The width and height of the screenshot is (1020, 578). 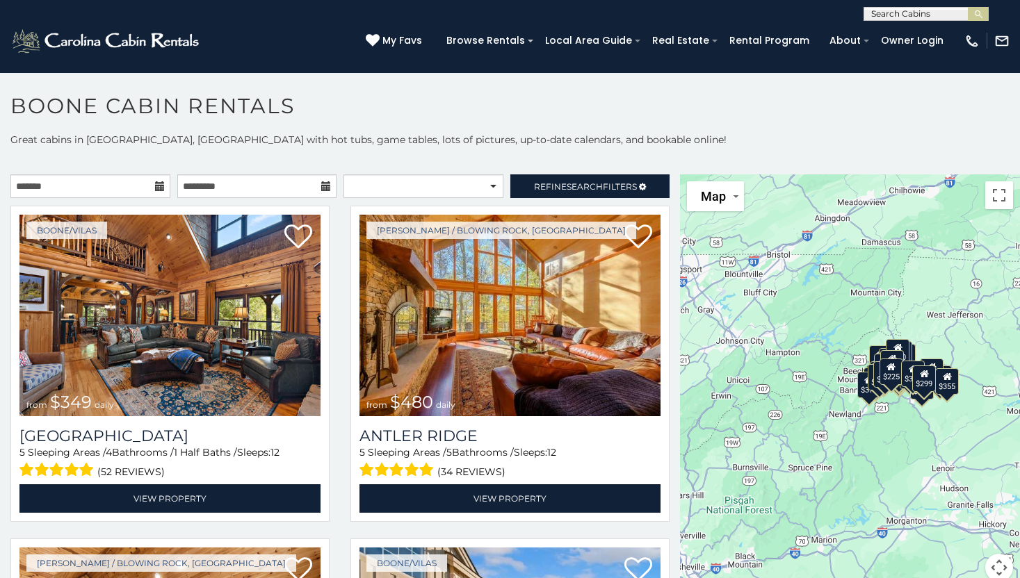 I want to click on a: RefineSearchFilters, so click(x=590, y=186).